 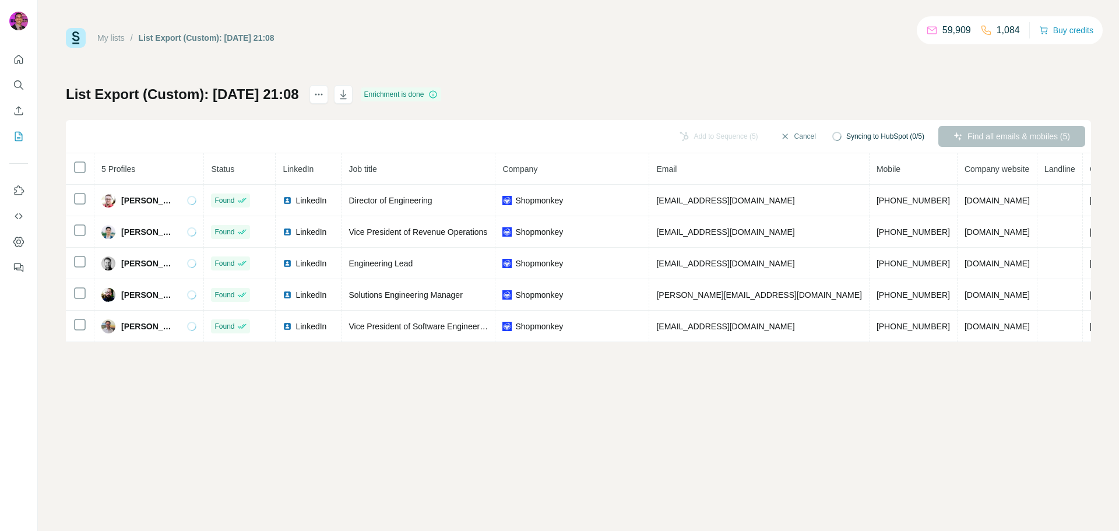 I want to click on button: Feedback, so click(x=19, y=267).